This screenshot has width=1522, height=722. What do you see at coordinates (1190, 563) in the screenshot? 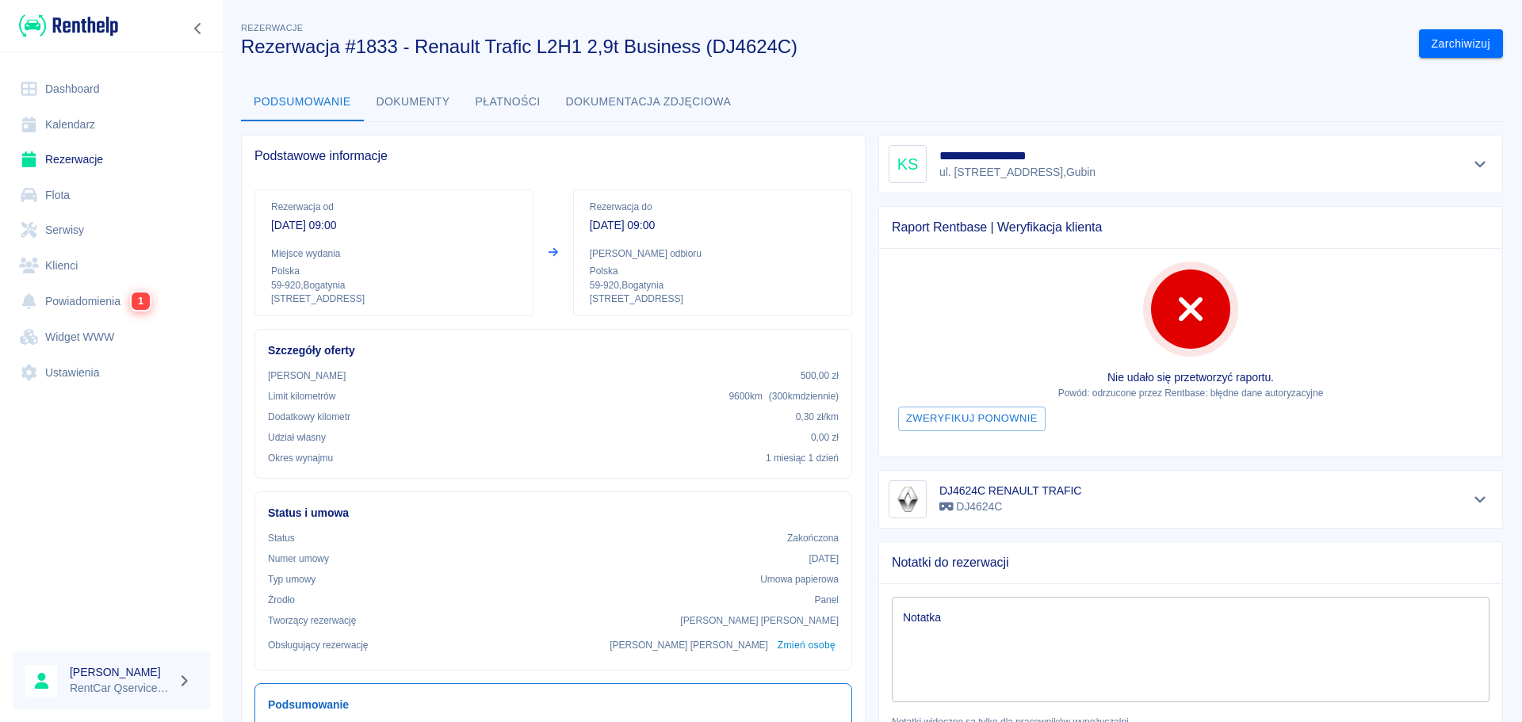
I see `span: Notatki do rezerwacji` at bounding box center [1190, 563].